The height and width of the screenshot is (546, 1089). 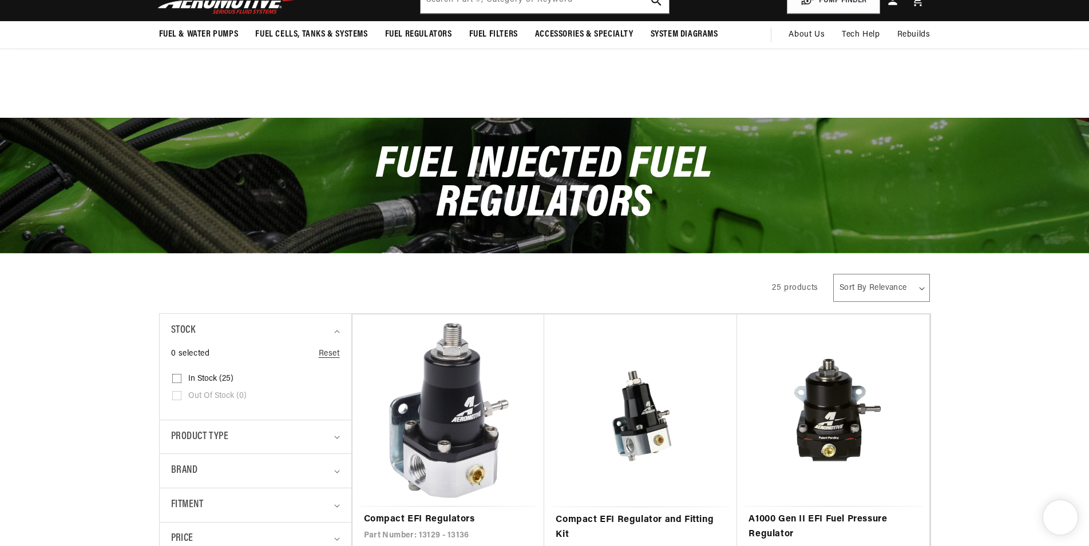 I want to click on a: A1000 Gen II EFI Fuel Pressure Regulator, so click(x=833, y=527).